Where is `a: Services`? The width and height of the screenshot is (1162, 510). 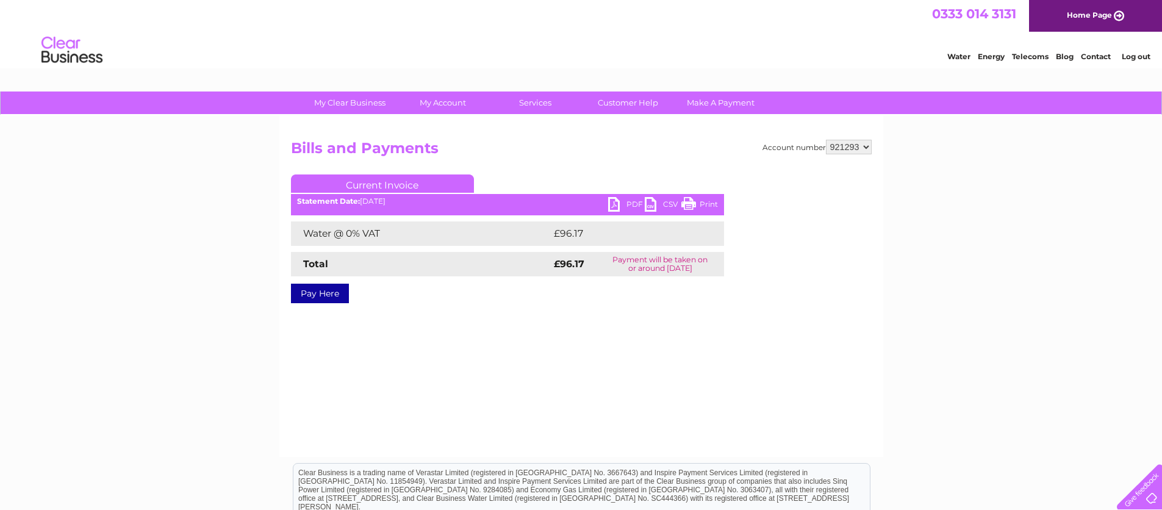
a: Services is located at coordinates (535, 102).